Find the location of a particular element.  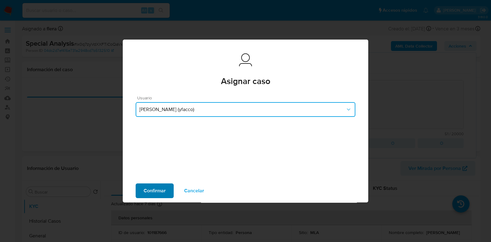

span: Asignar caso is located at coordinates (245, 81).